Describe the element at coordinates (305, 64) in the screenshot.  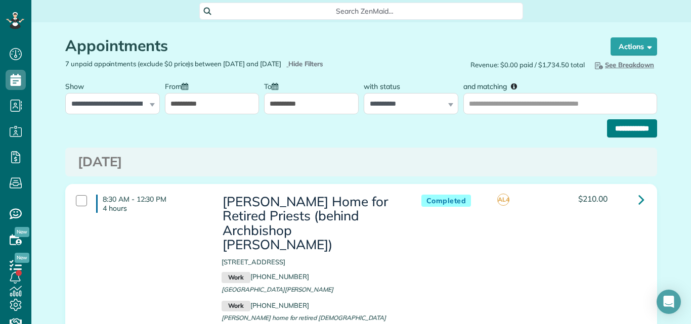
I see `a: Hide Filters` at that location.